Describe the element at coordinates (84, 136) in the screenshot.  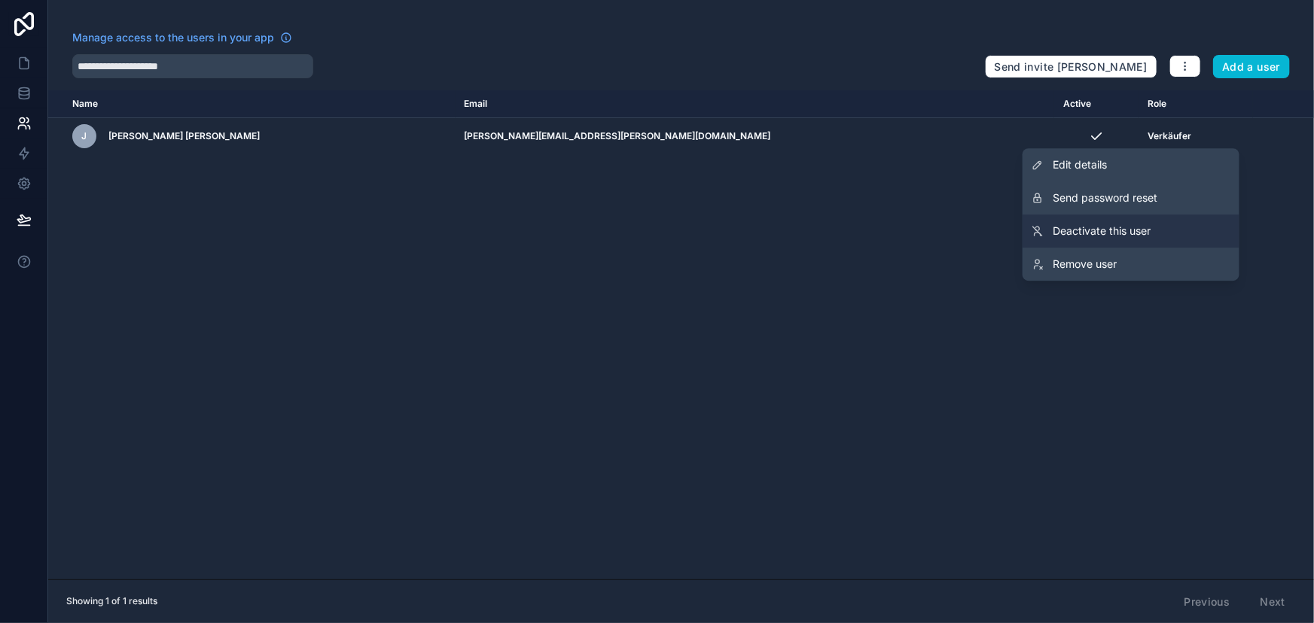
I see `span: J` at that location.